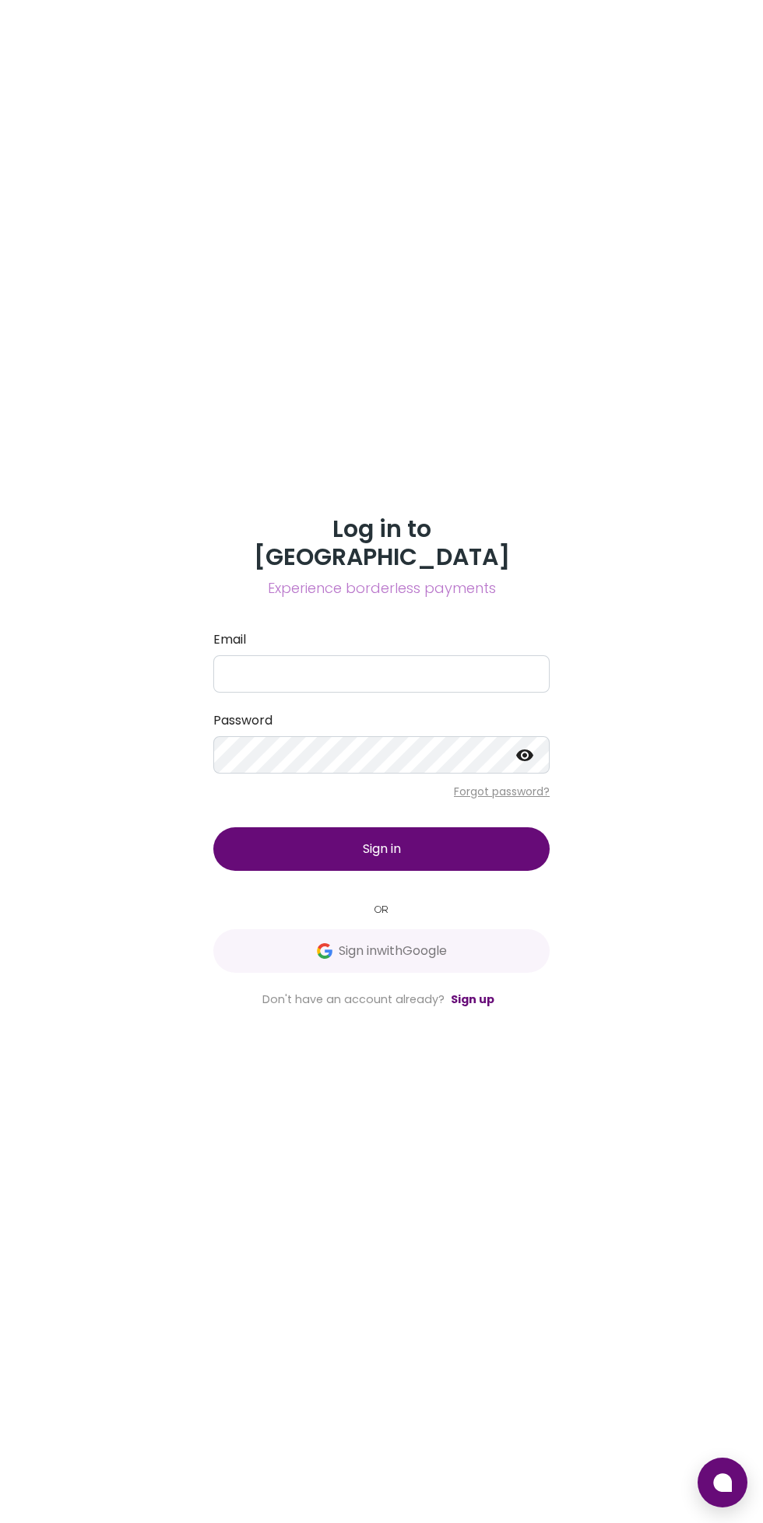 This screenshot has height=1523, width=763. Describe the element at coordinates (381, 848) in the screenshot. I see `span: Sign in` at that location.